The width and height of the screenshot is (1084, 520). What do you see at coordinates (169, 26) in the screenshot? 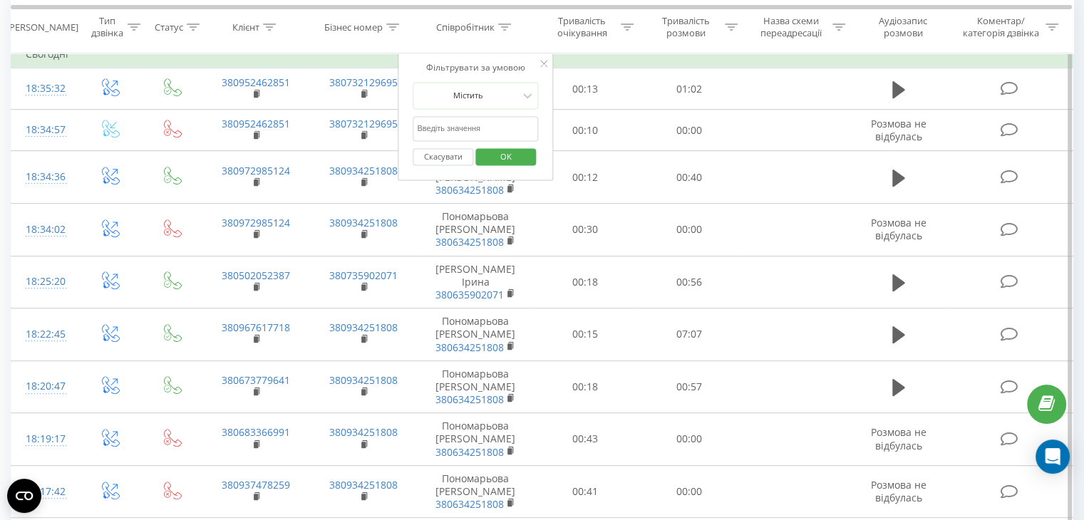
I see `div: Статус` at bounding box center [169, 26].